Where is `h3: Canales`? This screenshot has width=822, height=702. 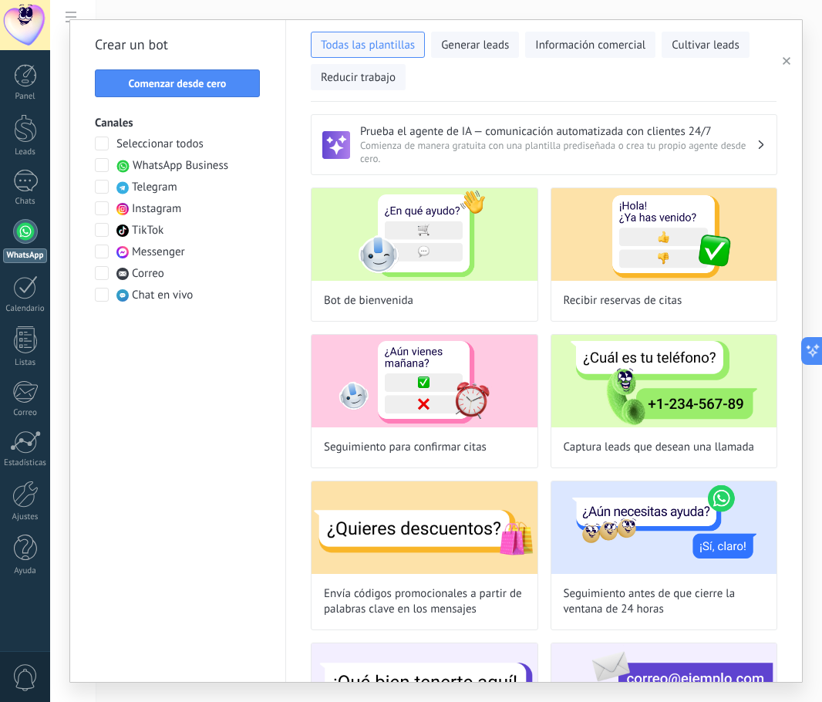 h3: Canales is located at coordinates (177, 123).